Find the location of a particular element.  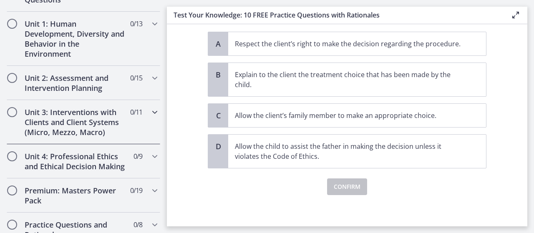

p: Allow the child to assist the father in making the decision unless it violates the Code of Ethics. is located at coordinates (349, 151).